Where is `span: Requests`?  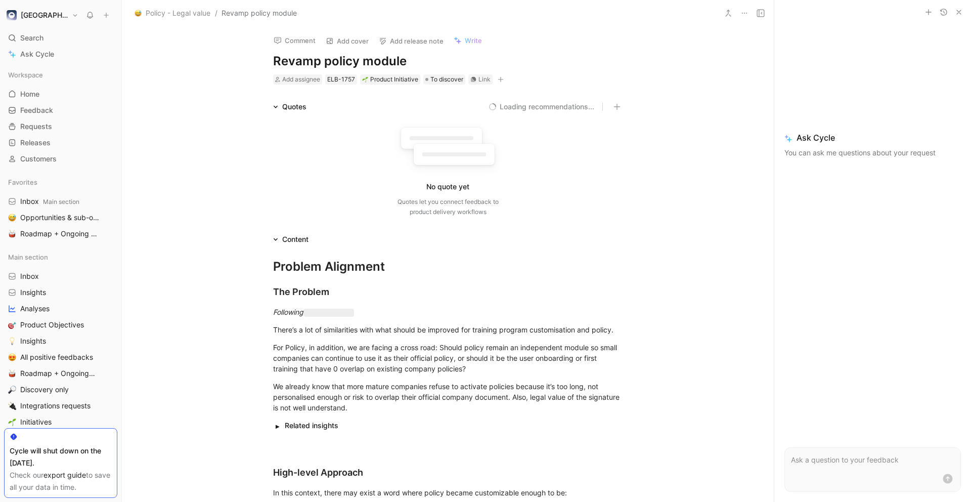 span: Requests is located at coordinates (36, 126).